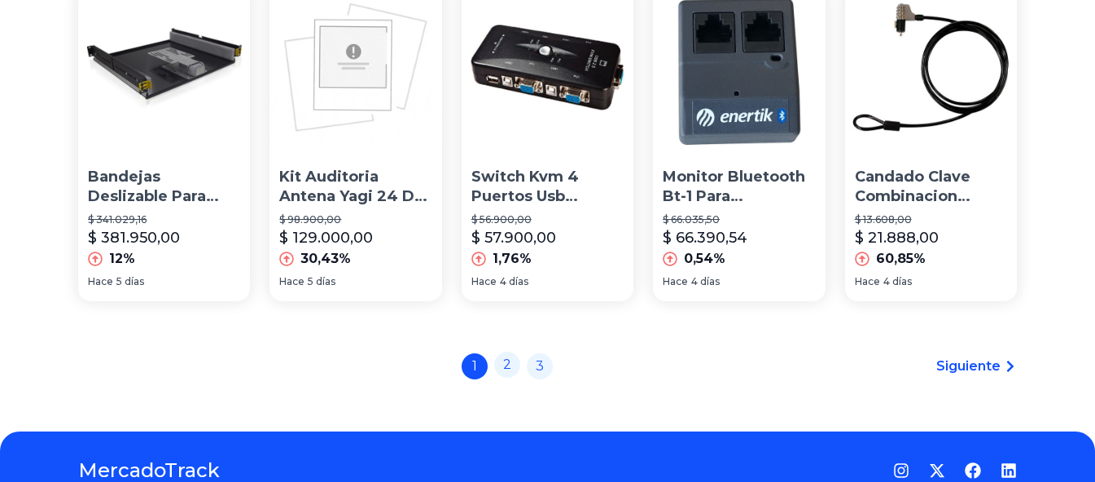 The height and width of the screenshot is (482, 1095). Describe the element at coordinates (900, 259) in the screenshot. I see `p: 60,85%` at that location.